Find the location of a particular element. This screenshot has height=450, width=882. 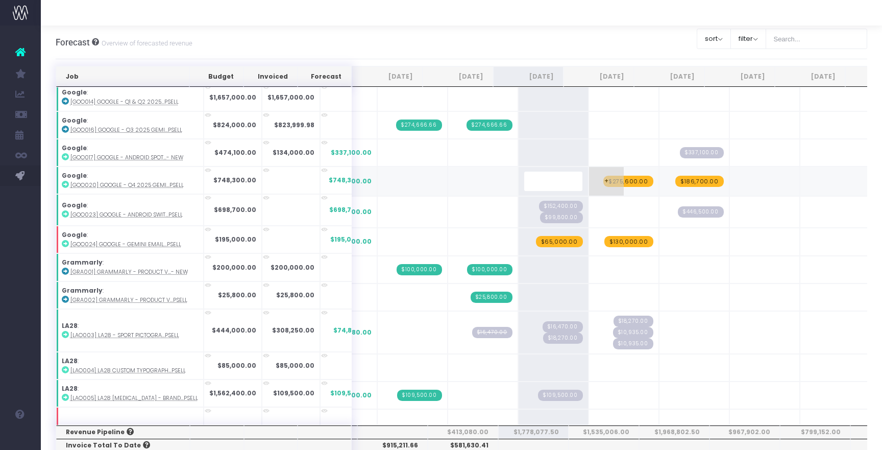

strong: $109,500.00 is located at coordinates (293, 392).